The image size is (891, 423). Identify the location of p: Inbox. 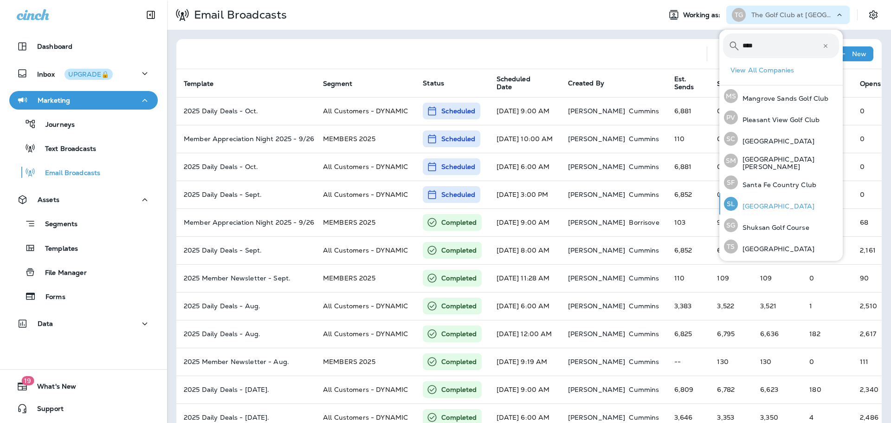
(75, 73).